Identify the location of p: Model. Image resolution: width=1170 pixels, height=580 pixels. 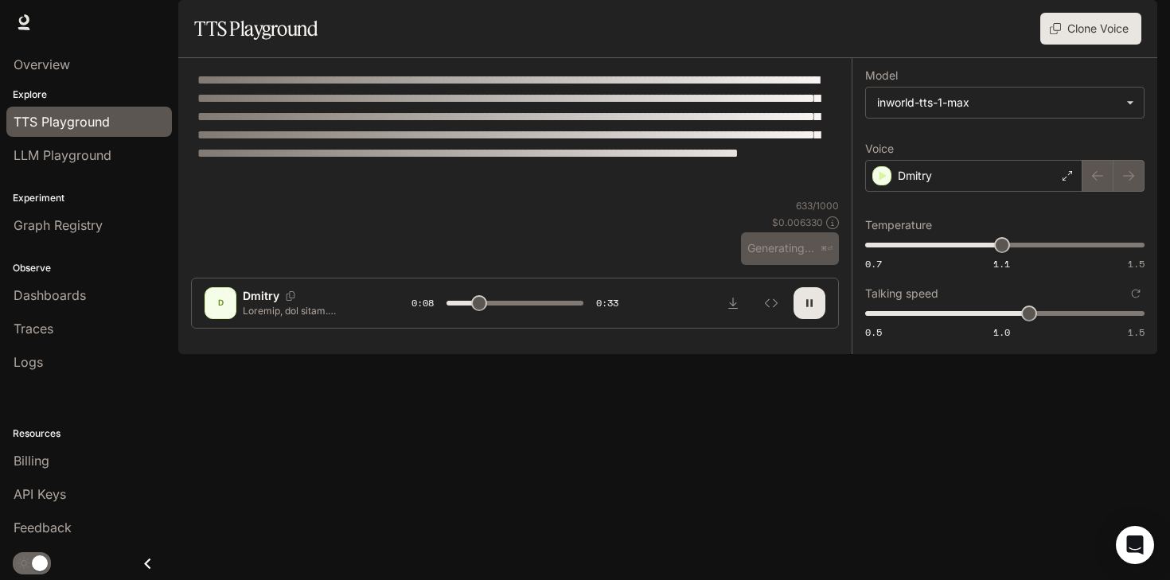
(881, 76).